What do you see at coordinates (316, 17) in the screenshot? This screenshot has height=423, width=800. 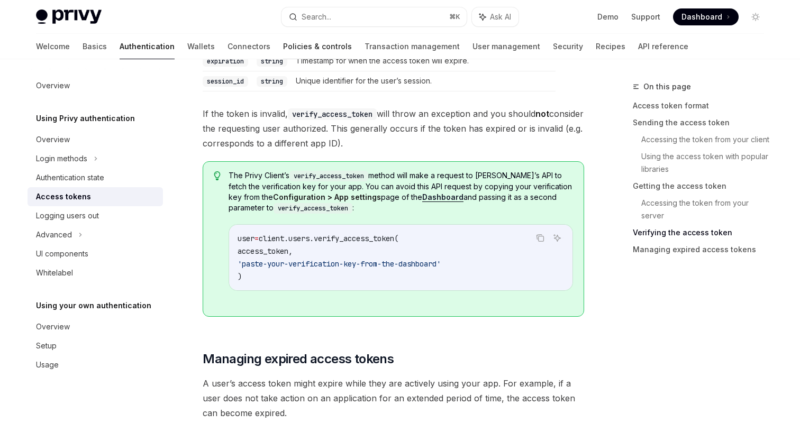 I see `div: Search...` at bounding box center [316, 17].